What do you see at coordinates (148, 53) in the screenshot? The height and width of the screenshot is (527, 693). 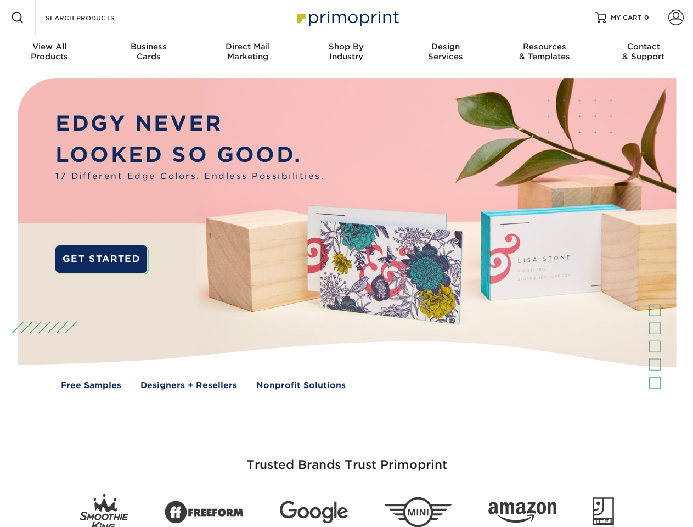 I see `a: BusinessCards` at bounding box center [148, 53].